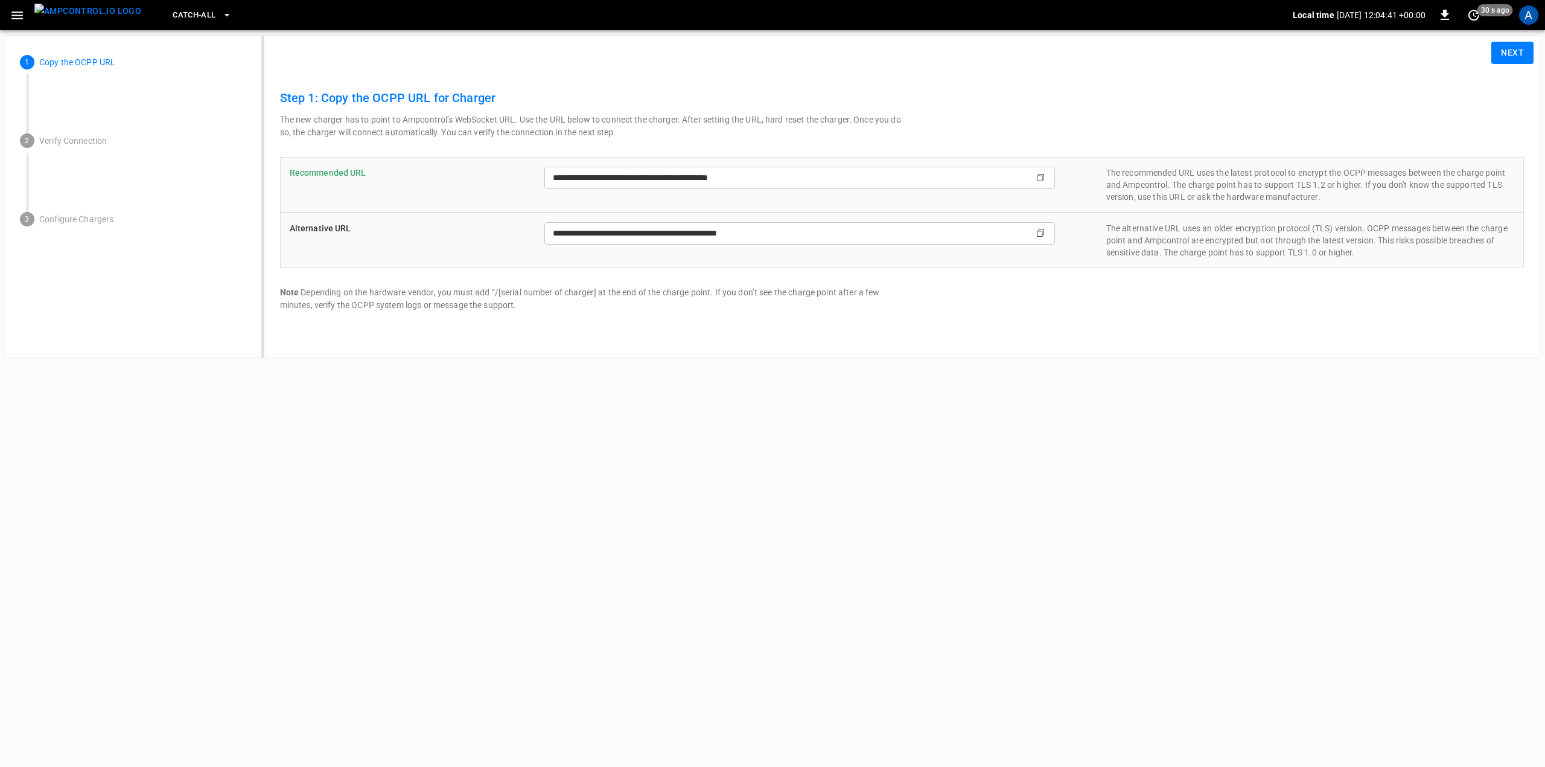  I want to click on p: The alternative URL uses an older encryption protocol (TLS) version. OCPP messages between the ch..., so click(1311, 240).